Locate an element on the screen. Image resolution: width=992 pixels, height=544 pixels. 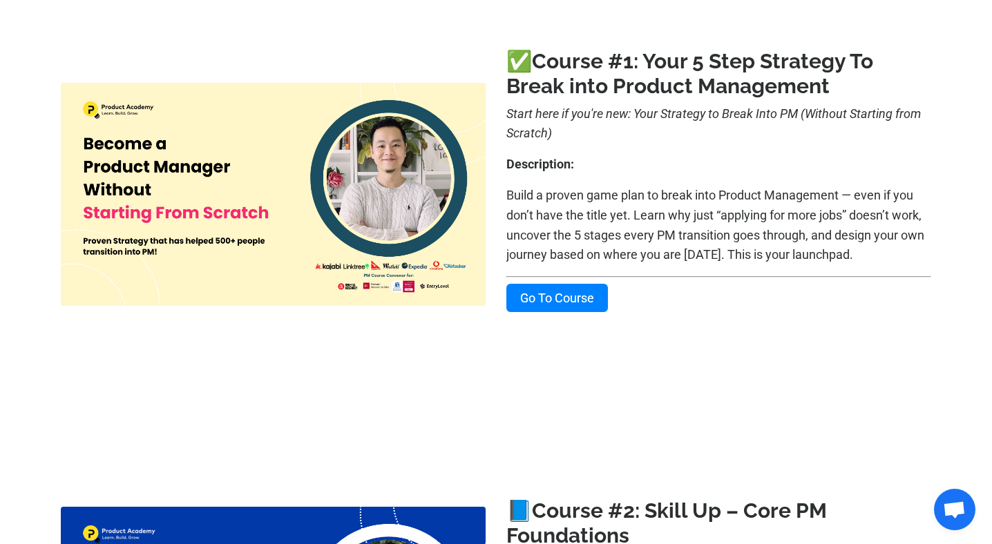
div: Open chat is located at coordinates (955, 510).